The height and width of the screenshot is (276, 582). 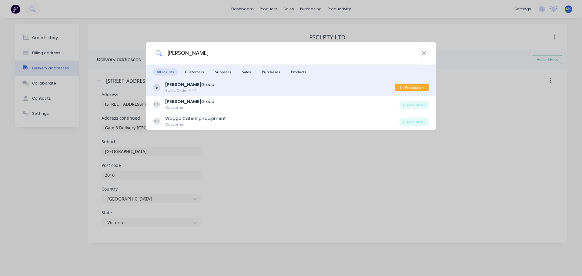 What do you see at coordinates (247, 72) in the screenshot?
I see `span: Sales` at bounding box center [247, 72].